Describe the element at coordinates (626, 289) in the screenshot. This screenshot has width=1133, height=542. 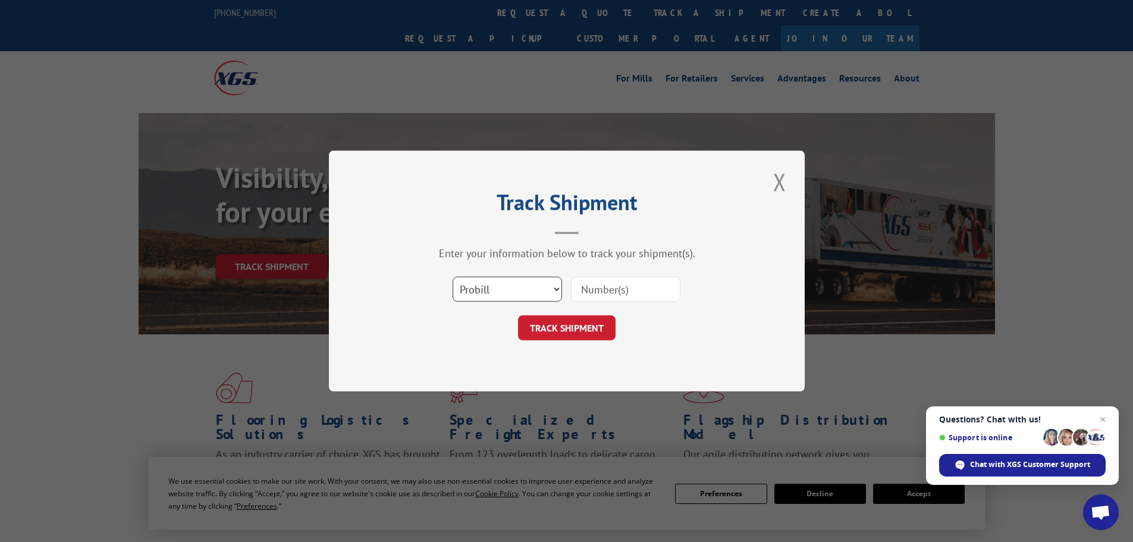
I see `input: Number(s)` at that location.